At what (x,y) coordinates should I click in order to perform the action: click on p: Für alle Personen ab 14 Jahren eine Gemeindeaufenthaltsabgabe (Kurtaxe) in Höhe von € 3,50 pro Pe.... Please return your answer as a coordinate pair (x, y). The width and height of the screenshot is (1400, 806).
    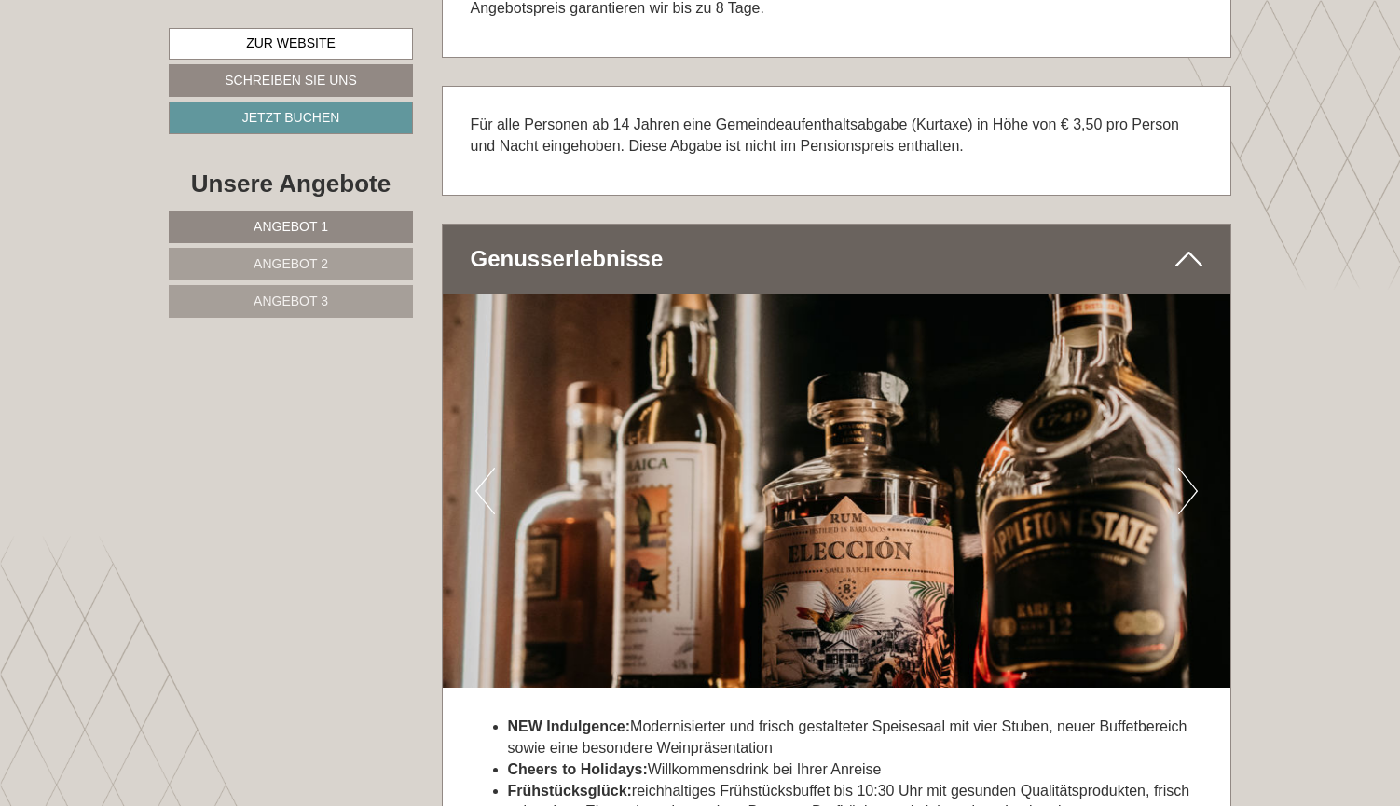
    Looking at the image, I should click on (837, 136).